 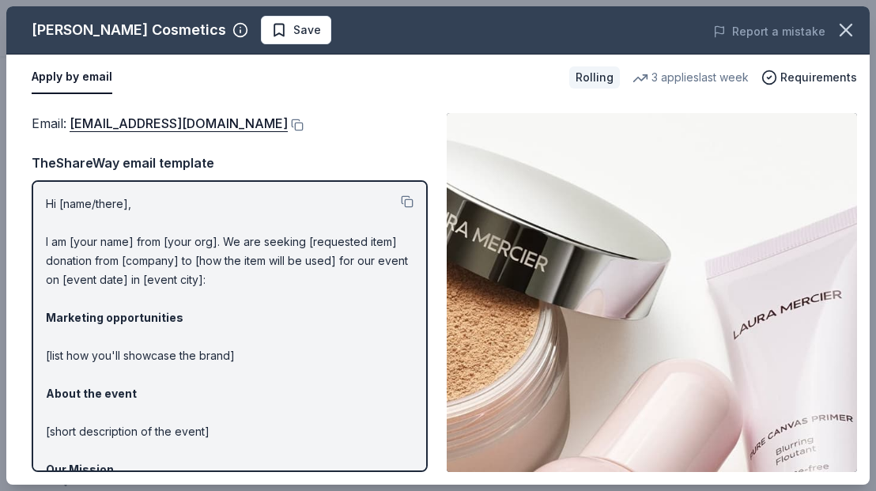 I want to click on strong: About the event, so click(x=91, y=393).